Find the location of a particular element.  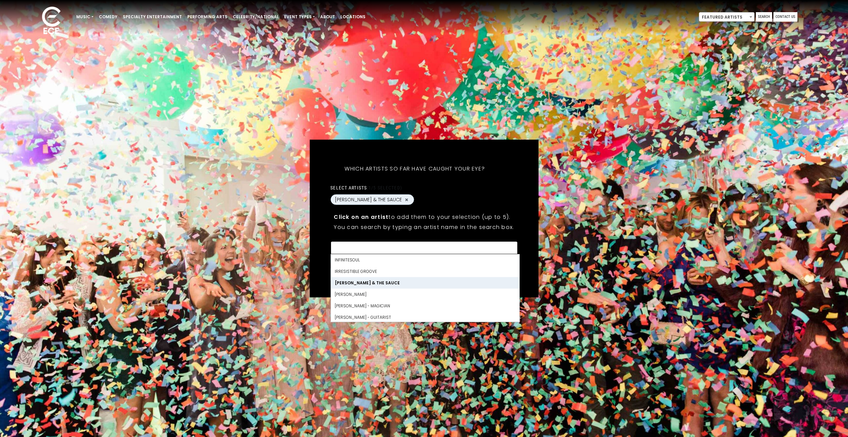

a: Specialty Entertainment is located at coordinates (152, 17).